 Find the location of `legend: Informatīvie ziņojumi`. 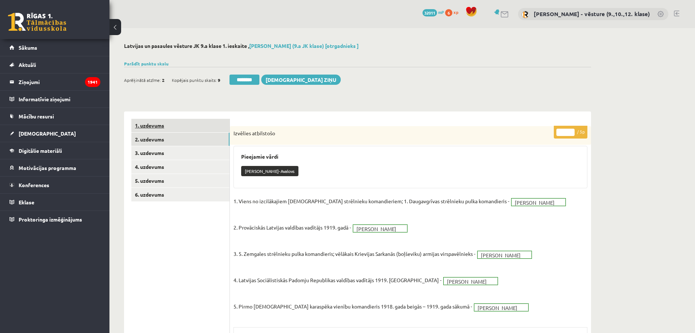

legend: Informatīvie ziņojumi is located at coordinates (59, 99).